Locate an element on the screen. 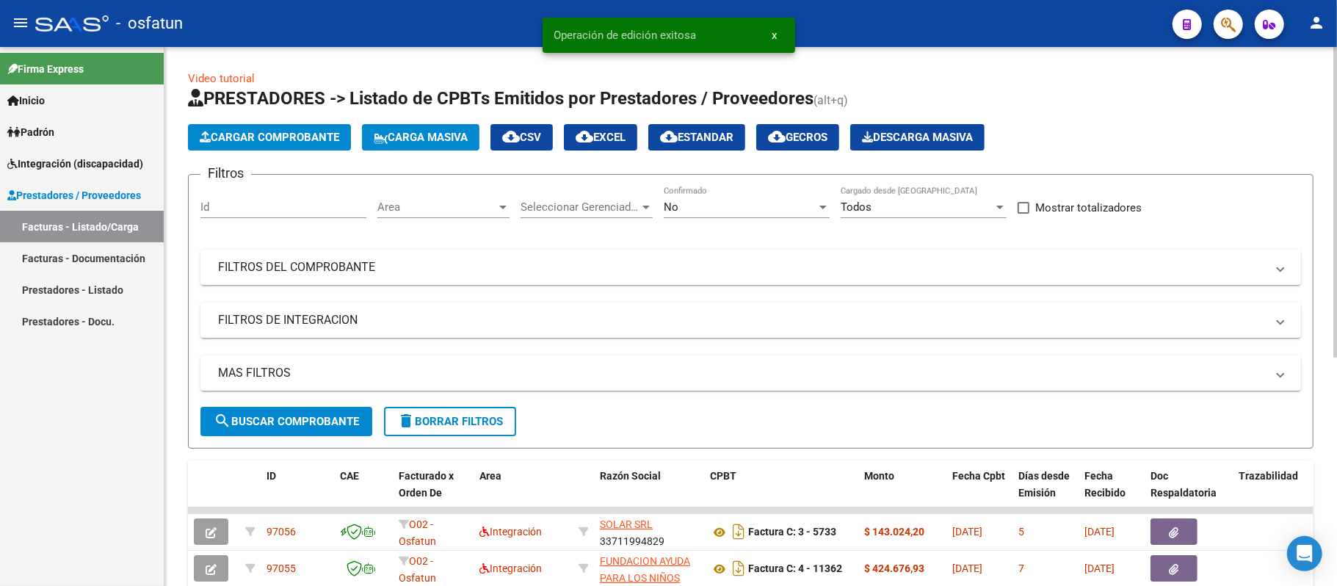 This screenshot has width=1337, height=586. mat-expansion-panel-header: MAS FILTROS is located at coordinates (750, 373).